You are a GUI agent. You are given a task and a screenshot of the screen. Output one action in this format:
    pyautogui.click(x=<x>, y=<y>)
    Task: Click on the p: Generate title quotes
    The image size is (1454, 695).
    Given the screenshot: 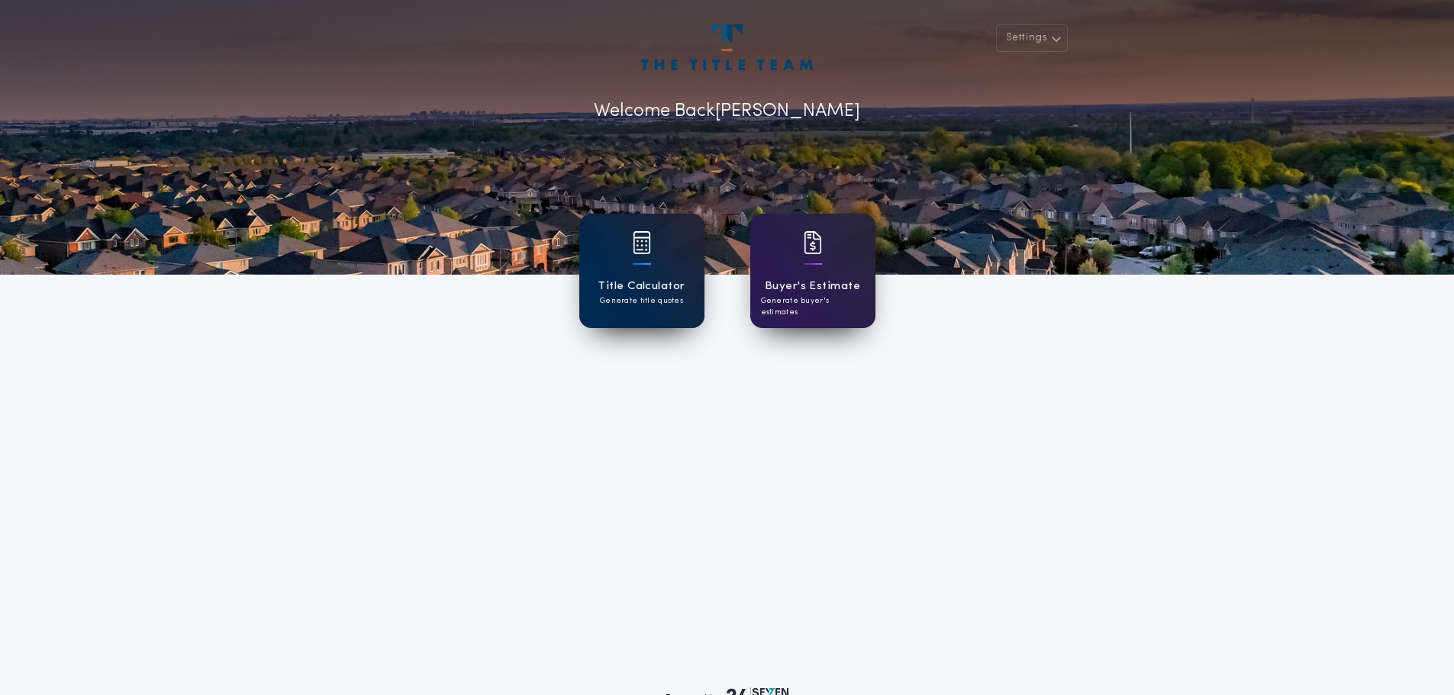 What is the action you would take?
    pyautogui.click(x=641, y=301)
    